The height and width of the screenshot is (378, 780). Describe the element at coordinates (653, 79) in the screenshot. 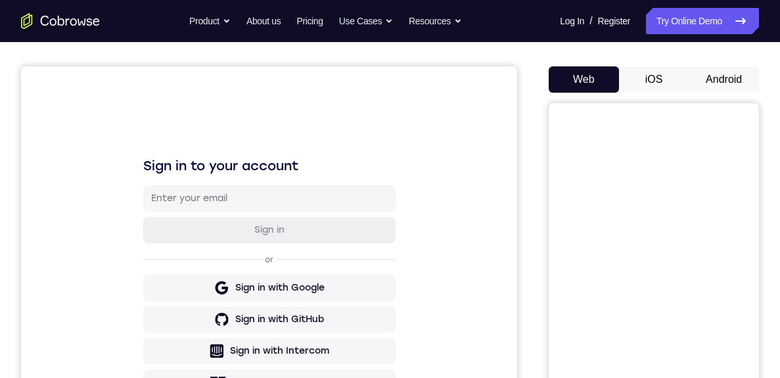

I see `button: iOS` at that location.